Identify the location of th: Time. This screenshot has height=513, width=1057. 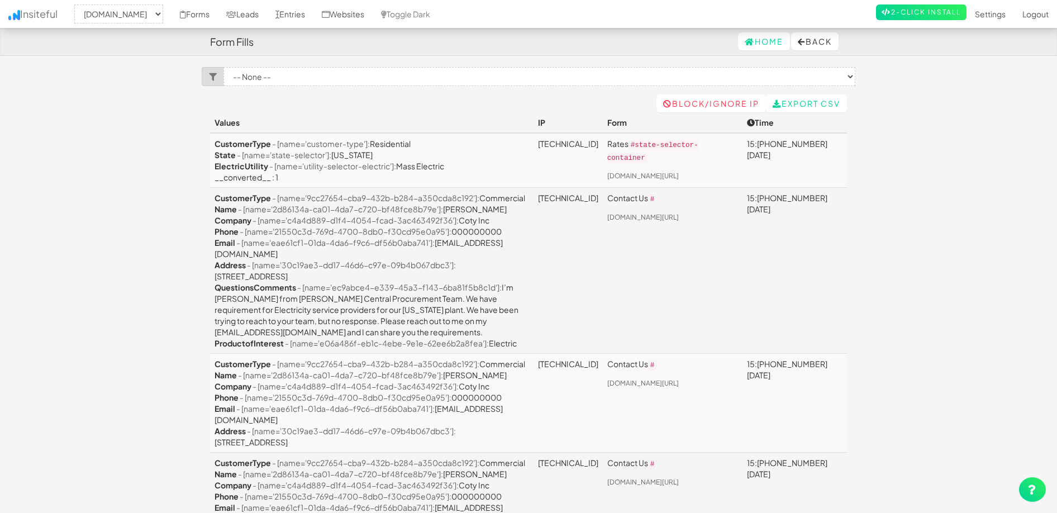
(795, 122).